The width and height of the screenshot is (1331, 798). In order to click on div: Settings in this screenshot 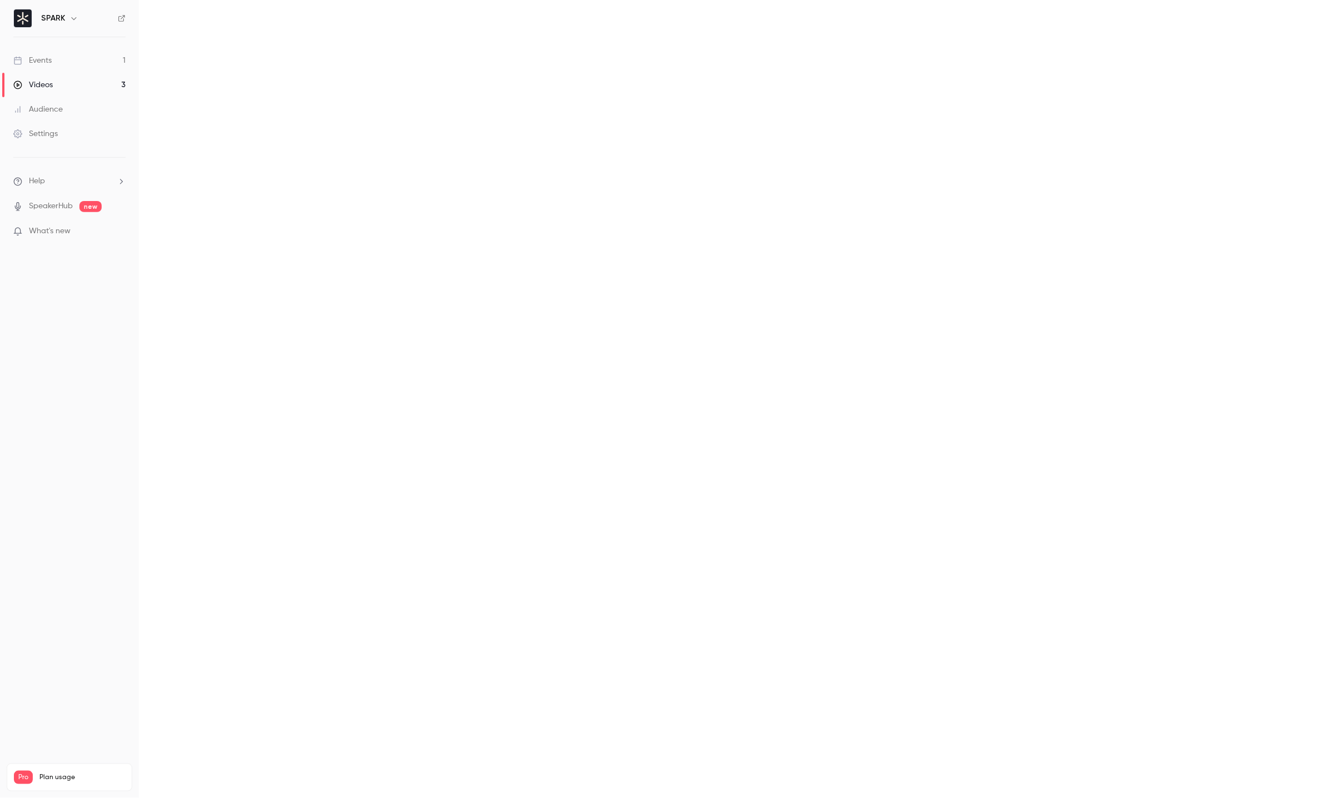, I will do `click(36, 134)`.